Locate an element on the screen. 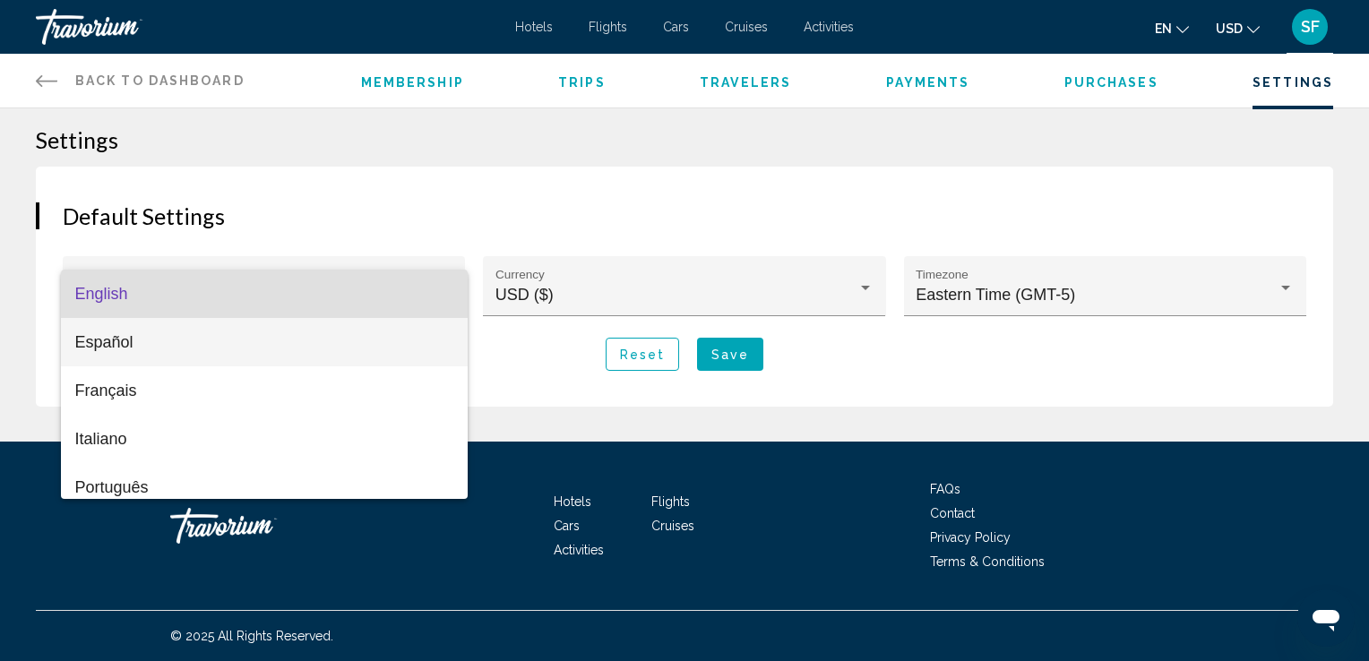 This screenshot has height=661, width=1369. span: English is located at coordinates (101, 294).